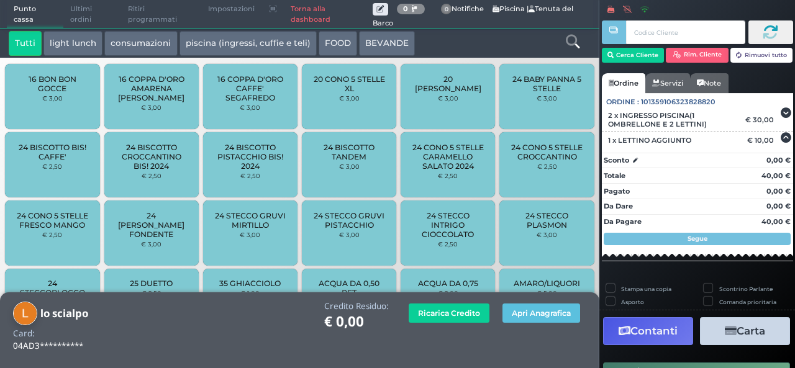 The width and height of the screenshot is (795, 368). What do you see at coordinates (673, 120) in the screenshot?
I see `span: 2 x INGRESSO PISCINA(1 OMBRELLONE E 2 LETTINI)` at bounding box center [673, 120].